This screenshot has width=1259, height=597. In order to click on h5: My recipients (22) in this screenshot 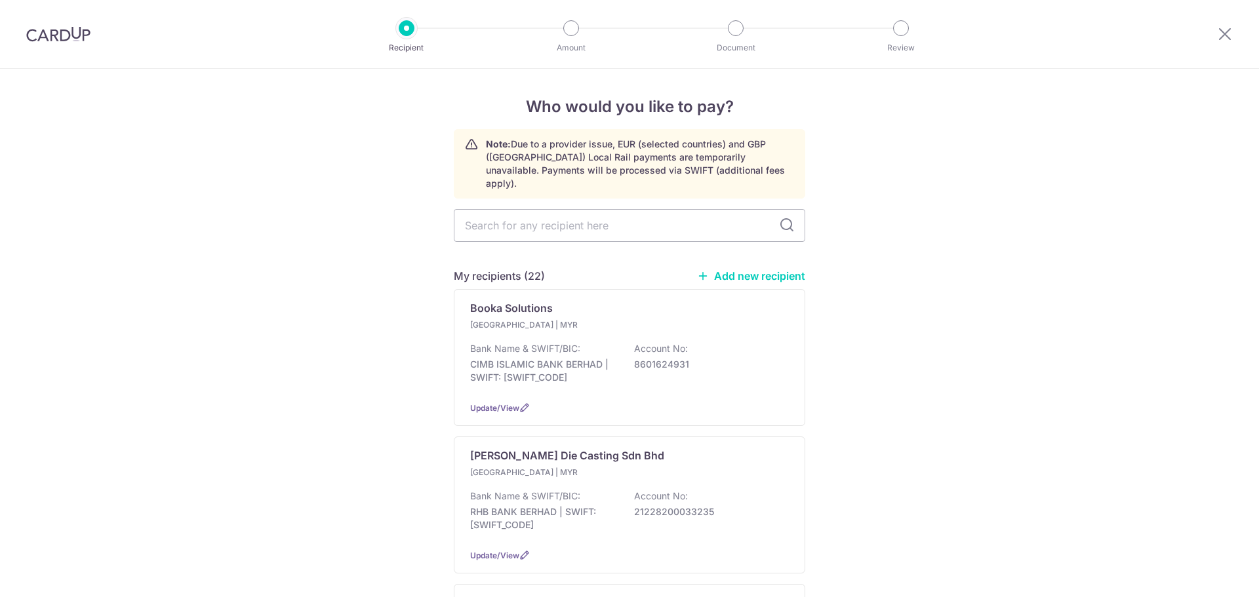, I will do `click(499, 276)`.